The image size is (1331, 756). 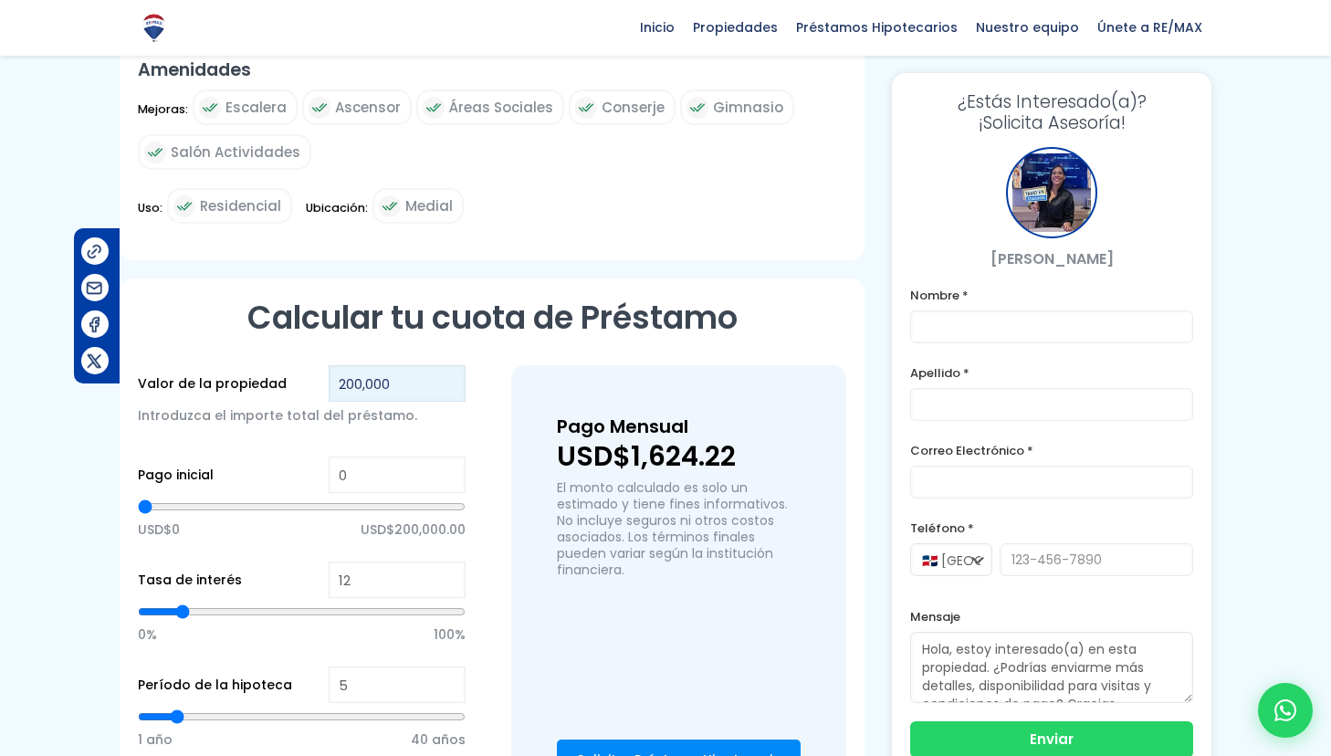 What do you see at coordinates (278, 415) in the screenshot?
I see `span: Introduzca el importe total del préstamo.` at bounding box center [278, 415].